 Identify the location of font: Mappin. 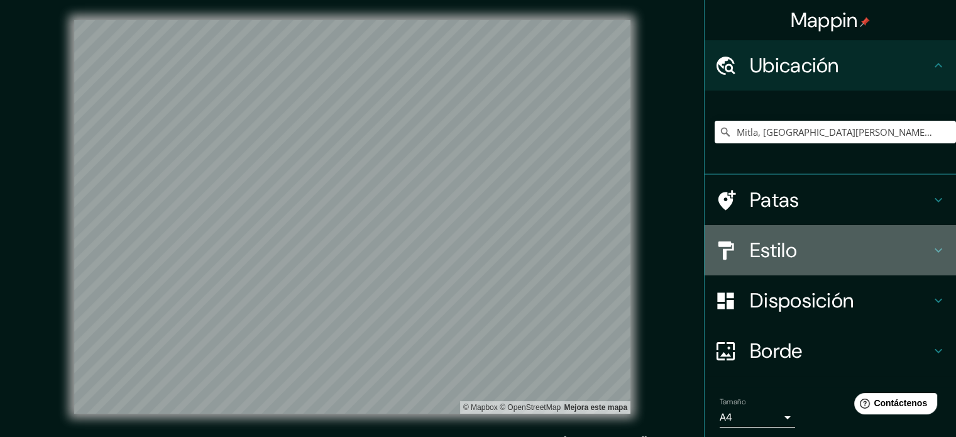
(824, 20).